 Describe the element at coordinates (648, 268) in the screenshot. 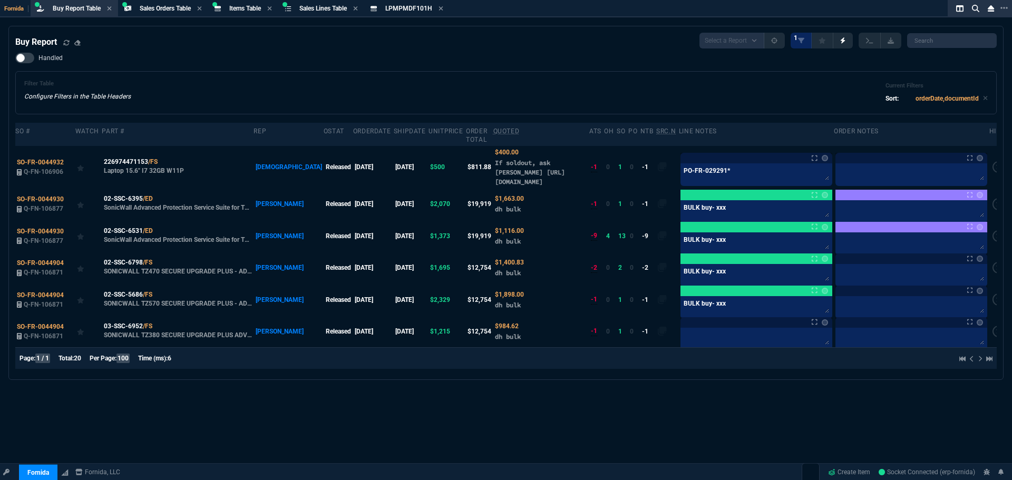

I see `td: -2` at that location.